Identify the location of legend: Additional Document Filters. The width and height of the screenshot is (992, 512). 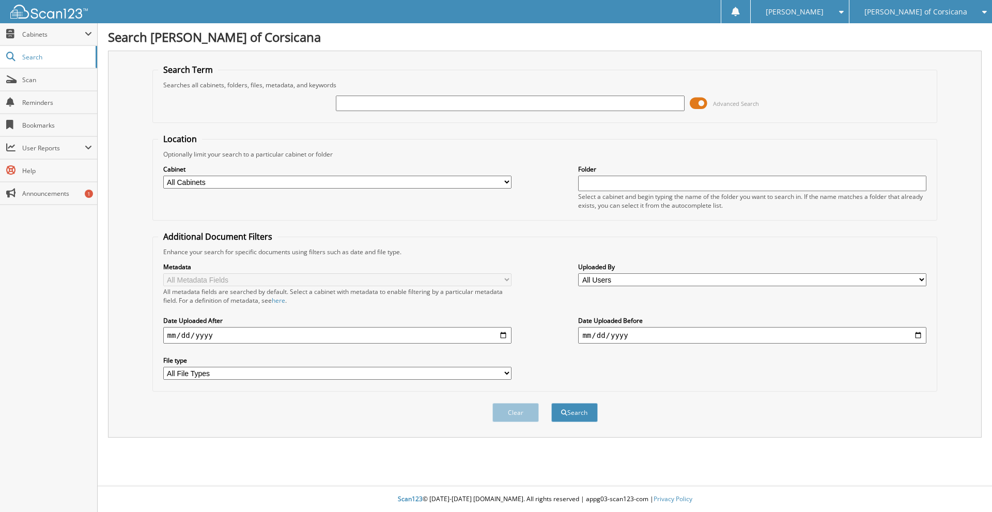
(217, 237).